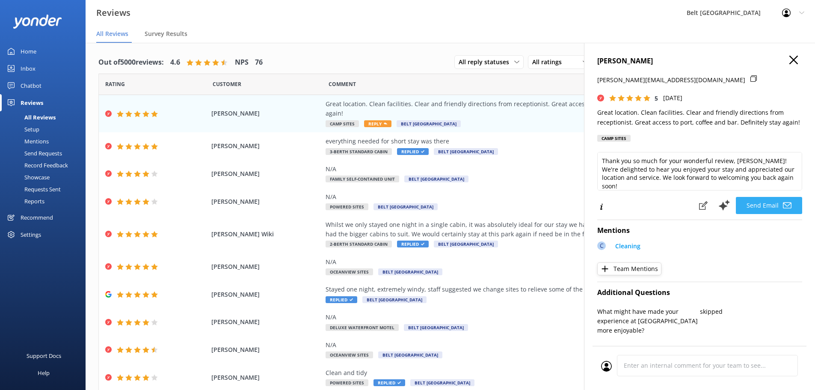  What do you see at coordinates (751, 311) in the screenshot?
I see `p: skipped` at bounding box center [751, 311].